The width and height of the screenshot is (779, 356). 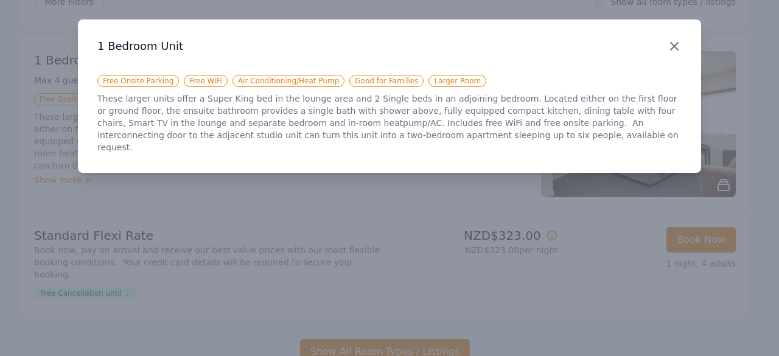 I want to click on span: Free Onsite Parking, so click(x=138, y=81).